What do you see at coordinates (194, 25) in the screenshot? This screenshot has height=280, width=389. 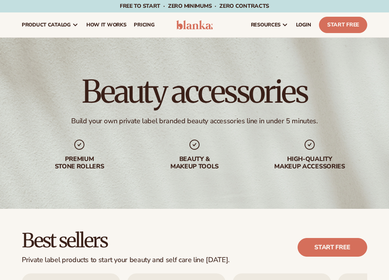 I see `img: logo` at bounding box center [194, 25].